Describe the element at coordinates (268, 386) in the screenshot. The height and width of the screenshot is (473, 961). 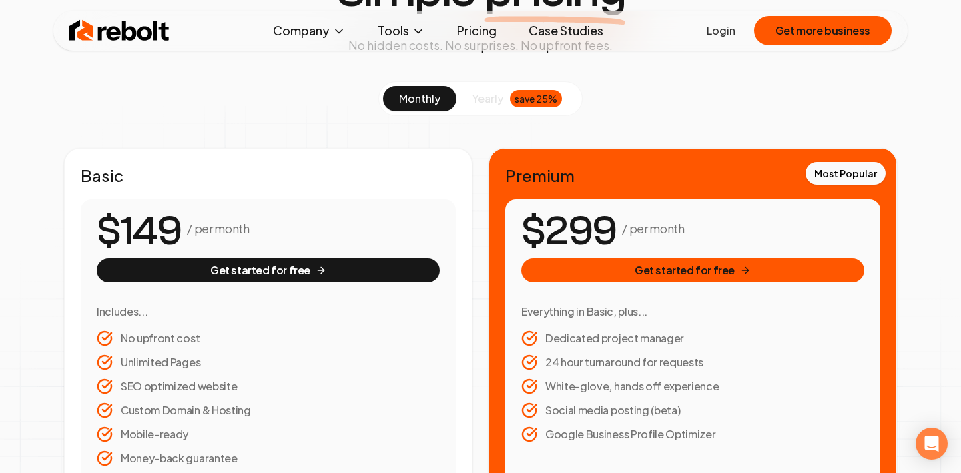
I see `li: SEO optimized website` at that location.